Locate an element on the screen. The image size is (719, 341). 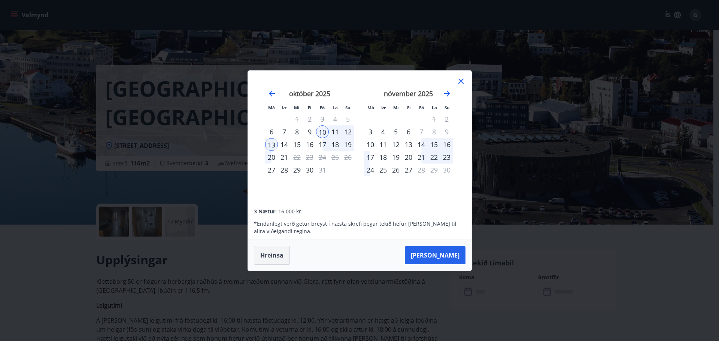
td: Choose miðvikudagur, 12. nóvember 2025 as your check-in date. It’s available. is located at coordinates (396, 145).